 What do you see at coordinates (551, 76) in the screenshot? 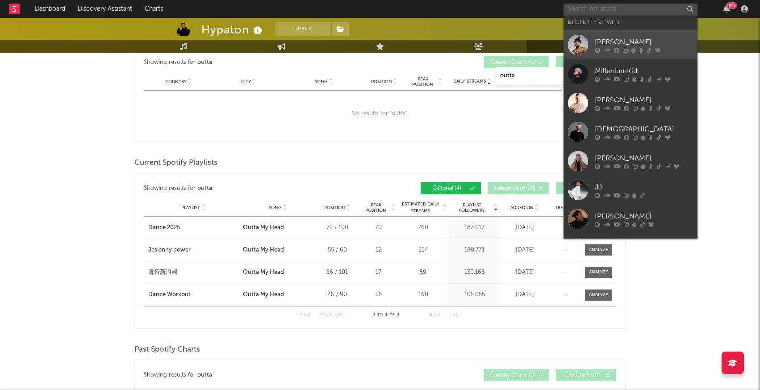
I see `input: Search Playlists/Charts` at bounding box center [551, 76].